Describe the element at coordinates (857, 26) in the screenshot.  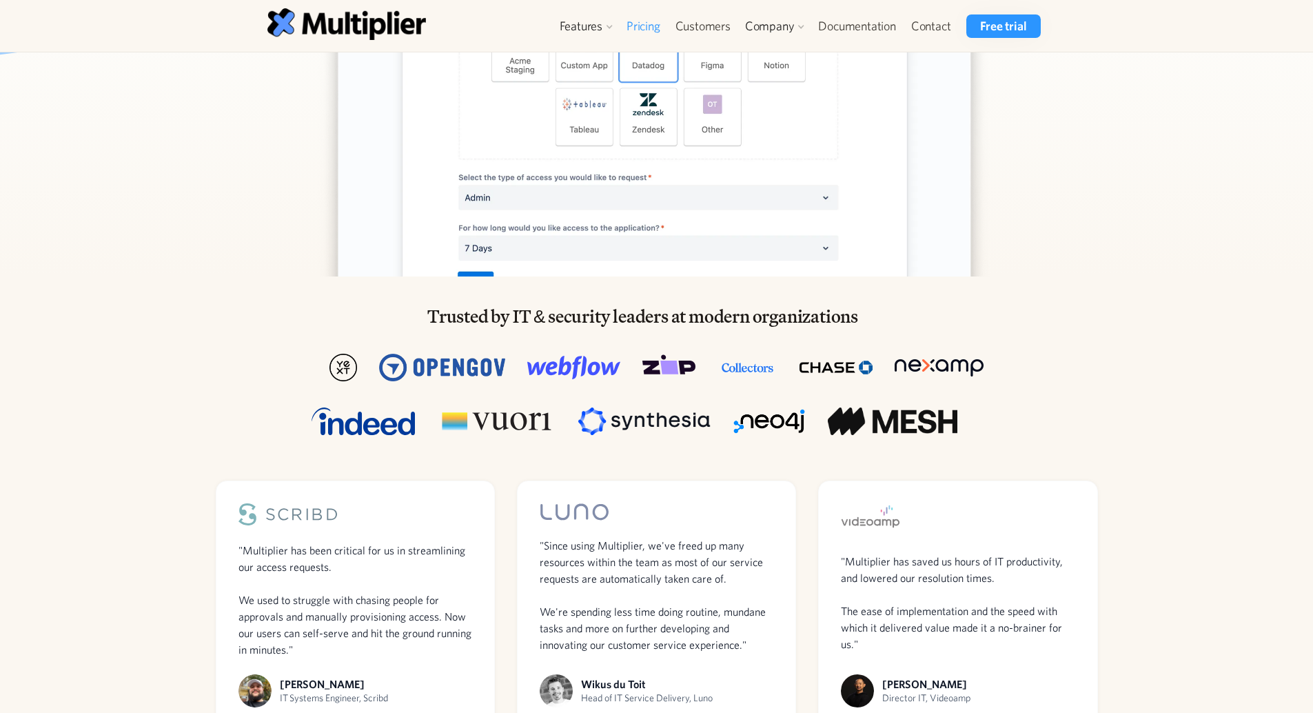
I see `a: Documentation` at that location.